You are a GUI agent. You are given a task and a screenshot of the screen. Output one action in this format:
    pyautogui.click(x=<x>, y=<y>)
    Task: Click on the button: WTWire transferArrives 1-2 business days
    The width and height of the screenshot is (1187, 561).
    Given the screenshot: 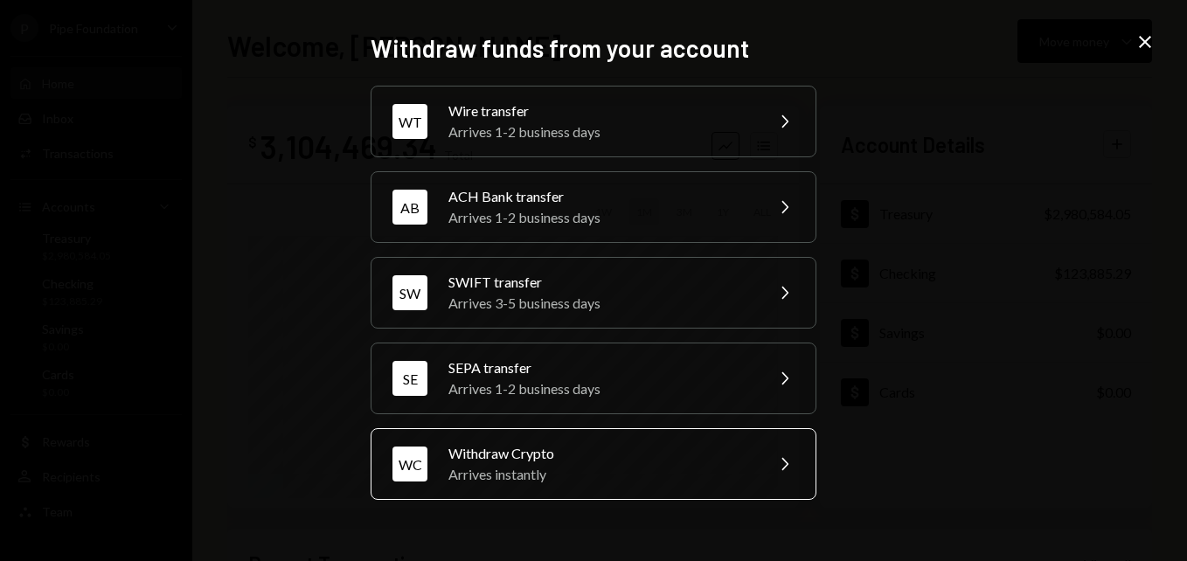 What is the action you would take?
    pyautogui.click(x=593, y=121)
    